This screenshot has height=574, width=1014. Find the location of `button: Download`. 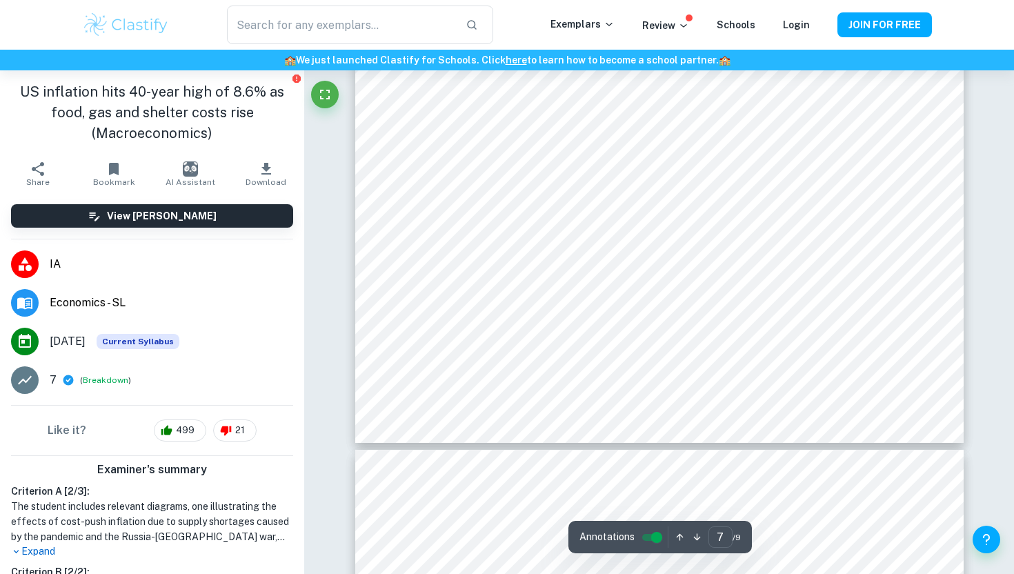

button: Download is located at coordinates (266, 174).